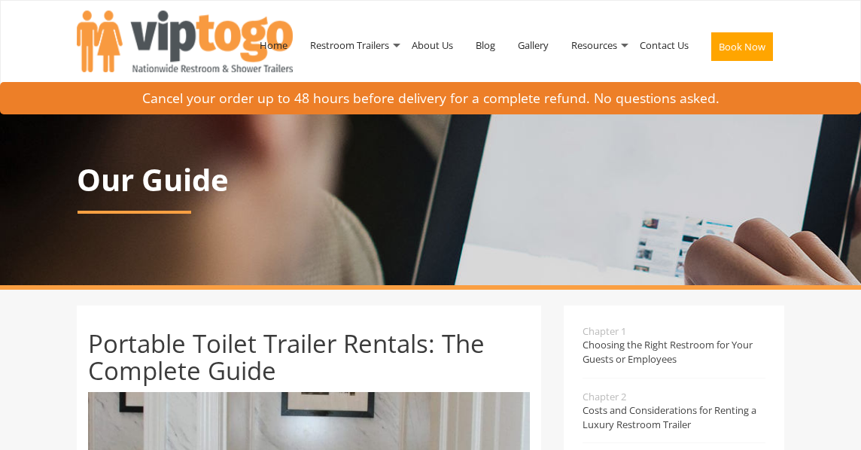  What do you see at coordinates (674, 351) in the screenshot?
I see `a: Chapter 1Choosing the Right Restroom for Your Guests or Employees` at bounding box center [674, 351].